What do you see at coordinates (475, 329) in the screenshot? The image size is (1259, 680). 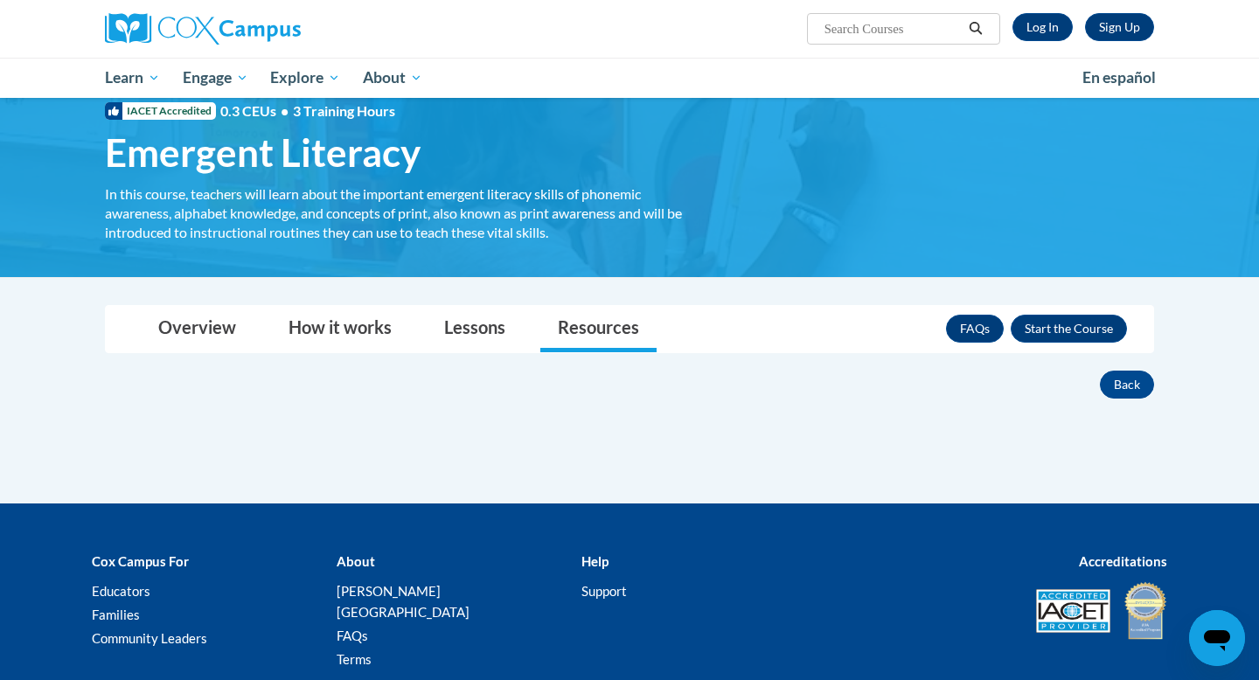 I see `a: Lessons` at bounding box center [475, 329].